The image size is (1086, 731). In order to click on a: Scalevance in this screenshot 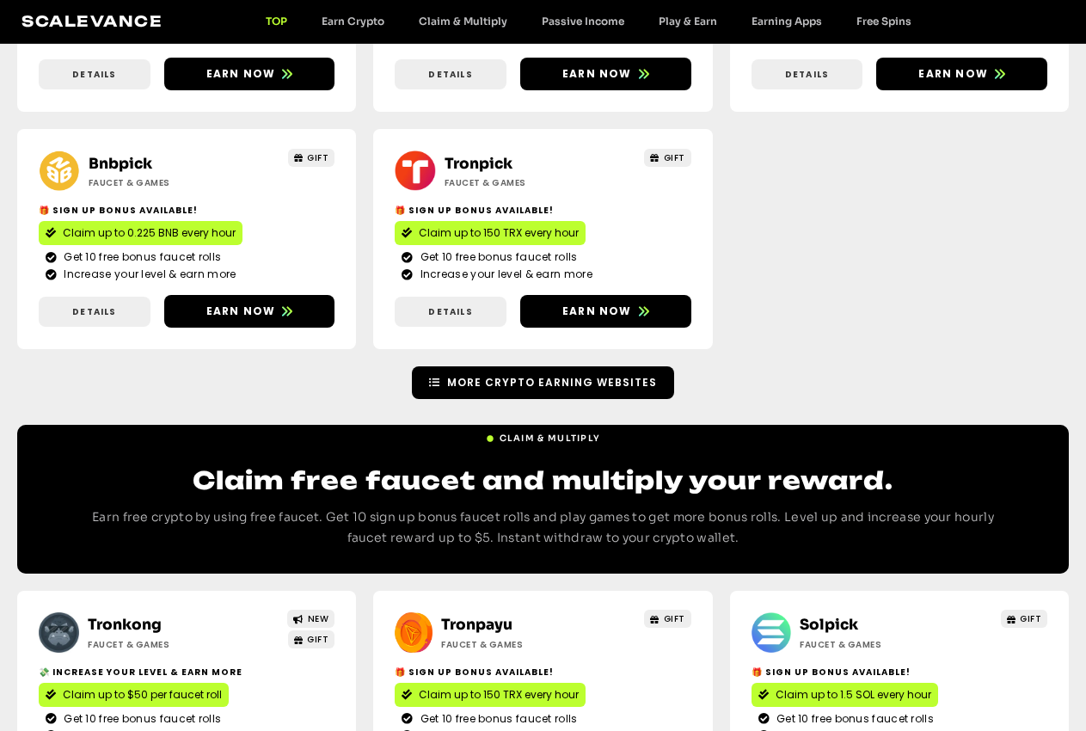, I will do `click(92, 21)`.